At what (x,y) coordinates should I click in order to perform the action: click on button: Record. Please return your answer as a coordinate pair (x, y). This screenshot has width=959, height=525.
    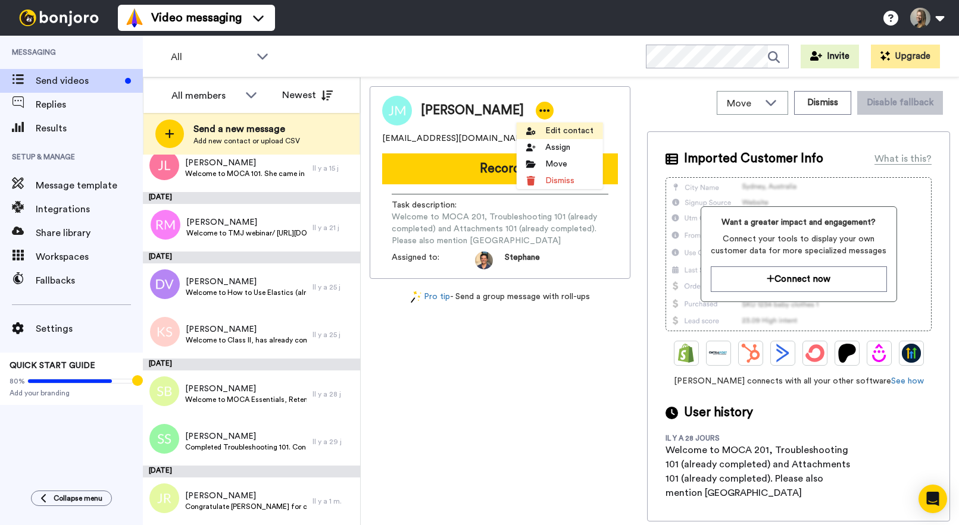
    Looking at the image, I should click on (500, 169).